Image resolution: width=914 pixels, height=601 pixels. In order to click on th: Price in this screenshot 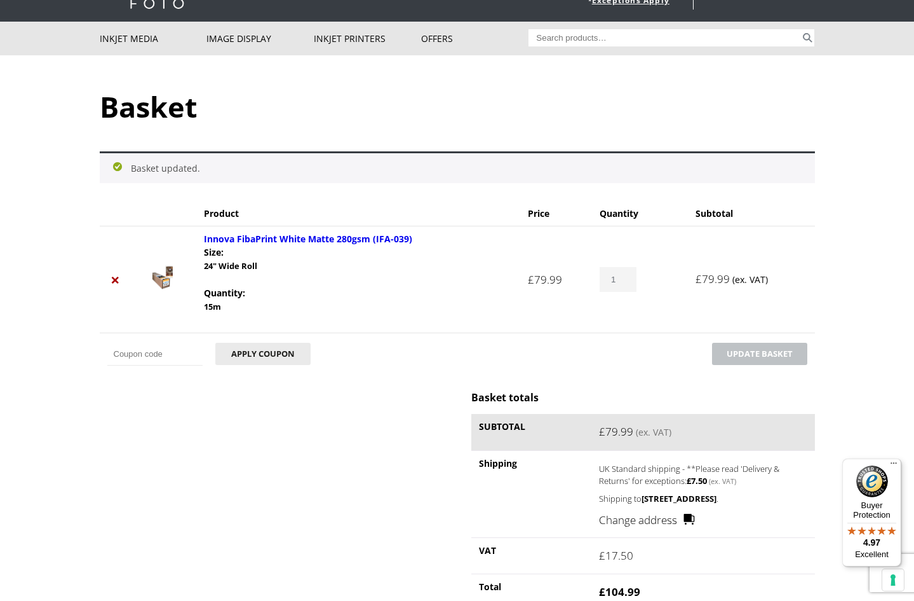, I will do `click(556, 213)`.